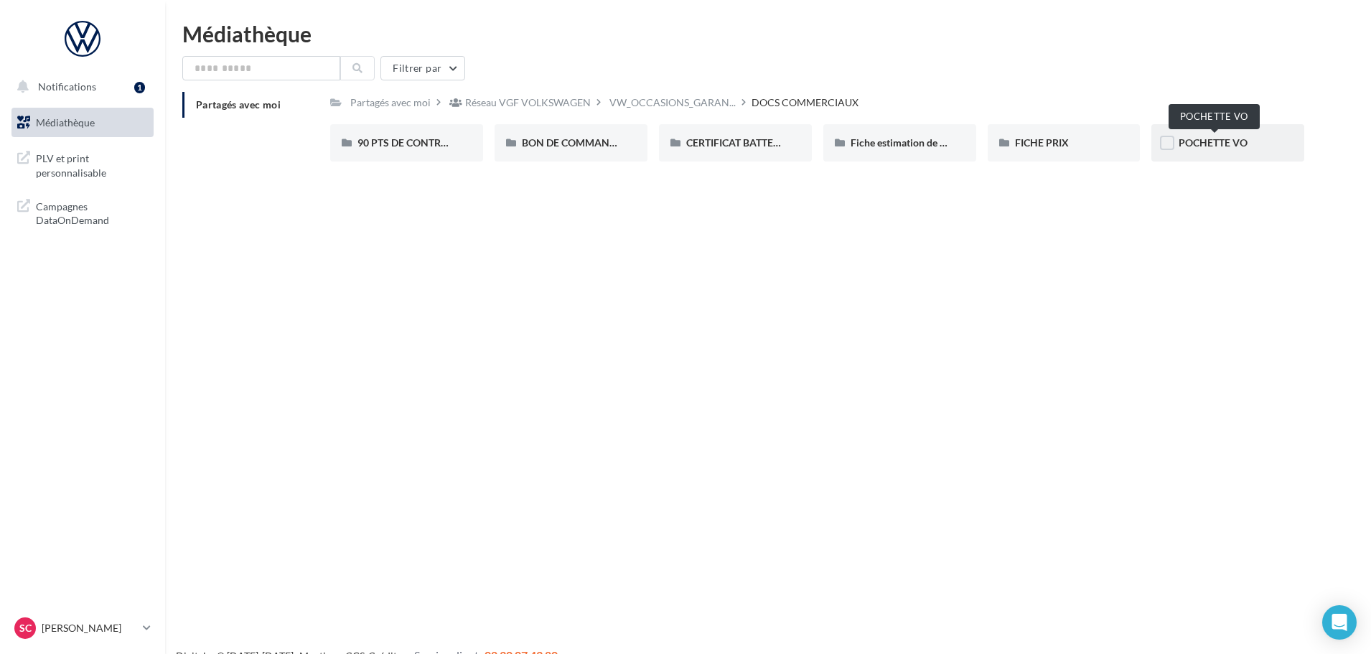  What do you see at coordinates (572, 142) in the screenshot?
I see `span: BON DE COMMANDE` at bounding box center [572, 142].